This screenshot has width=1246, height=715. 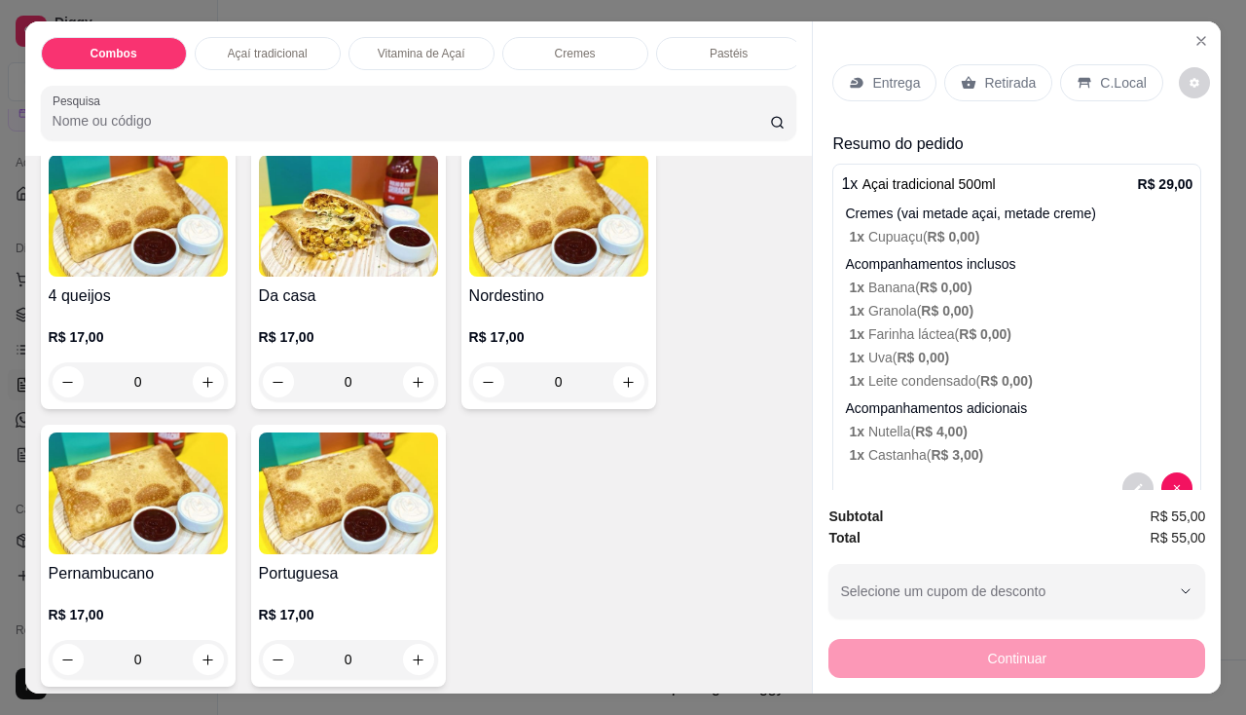 What do you see at coordinates (844, 537) in the screenshot?
I see `strong: Total` at bounding box center [844, 537].